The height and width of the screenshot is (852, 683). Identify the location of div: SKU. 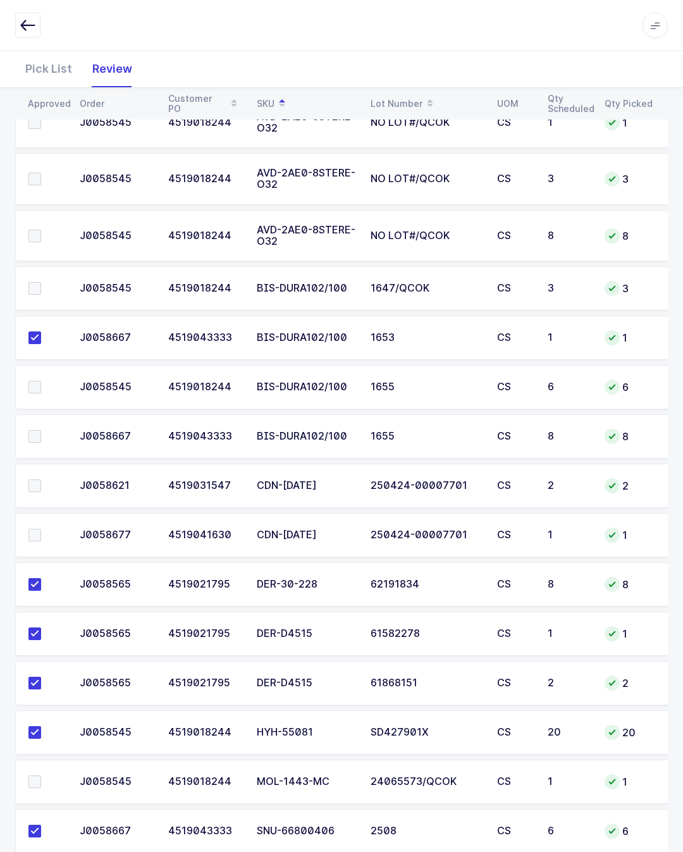
(306, 104).